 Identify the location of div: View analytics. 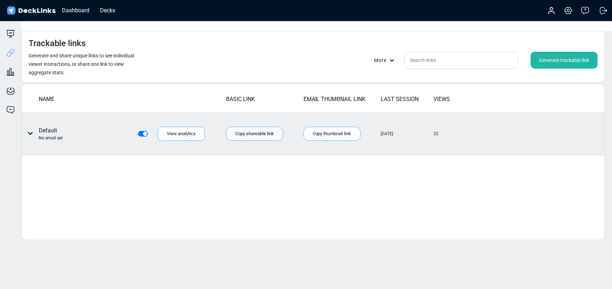
(181, 134).